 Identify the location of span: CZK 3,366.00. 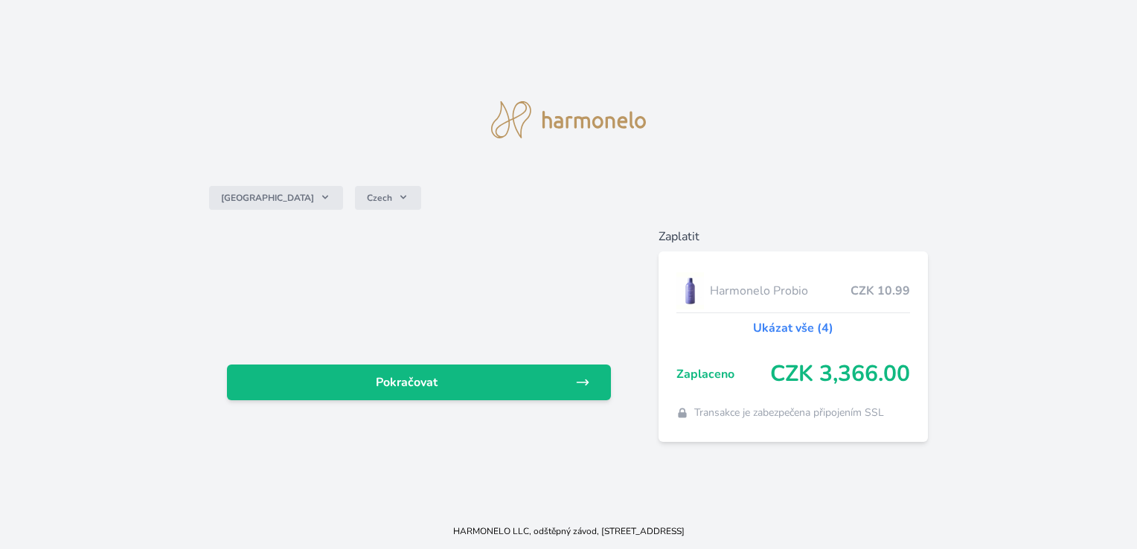
(840, 374).